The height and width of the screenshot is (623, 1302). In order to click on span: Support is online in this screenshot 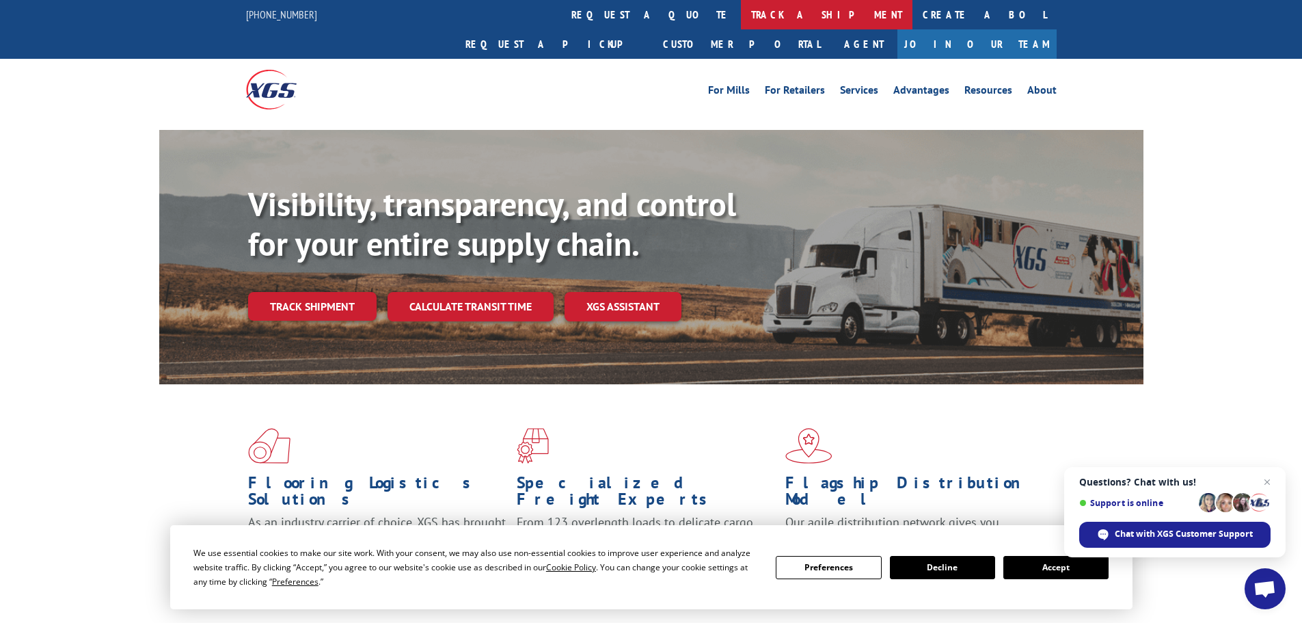, I will do `click(1137, 503)`.